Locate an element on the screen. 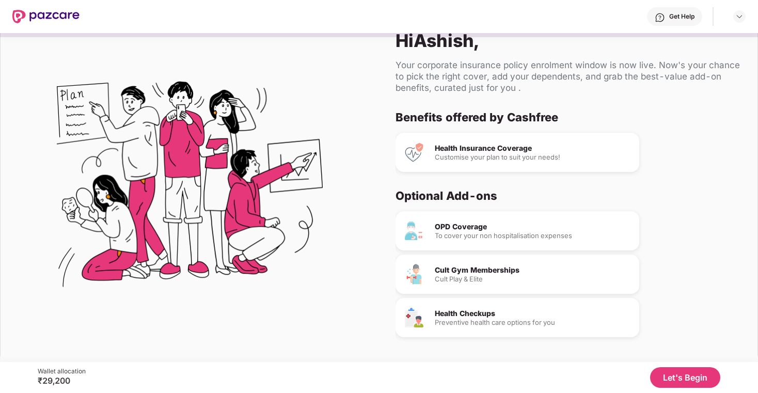 The height and width of the screenshot is (393, 758). div: Preventive health care options for you is located at coordinates (533, 322).